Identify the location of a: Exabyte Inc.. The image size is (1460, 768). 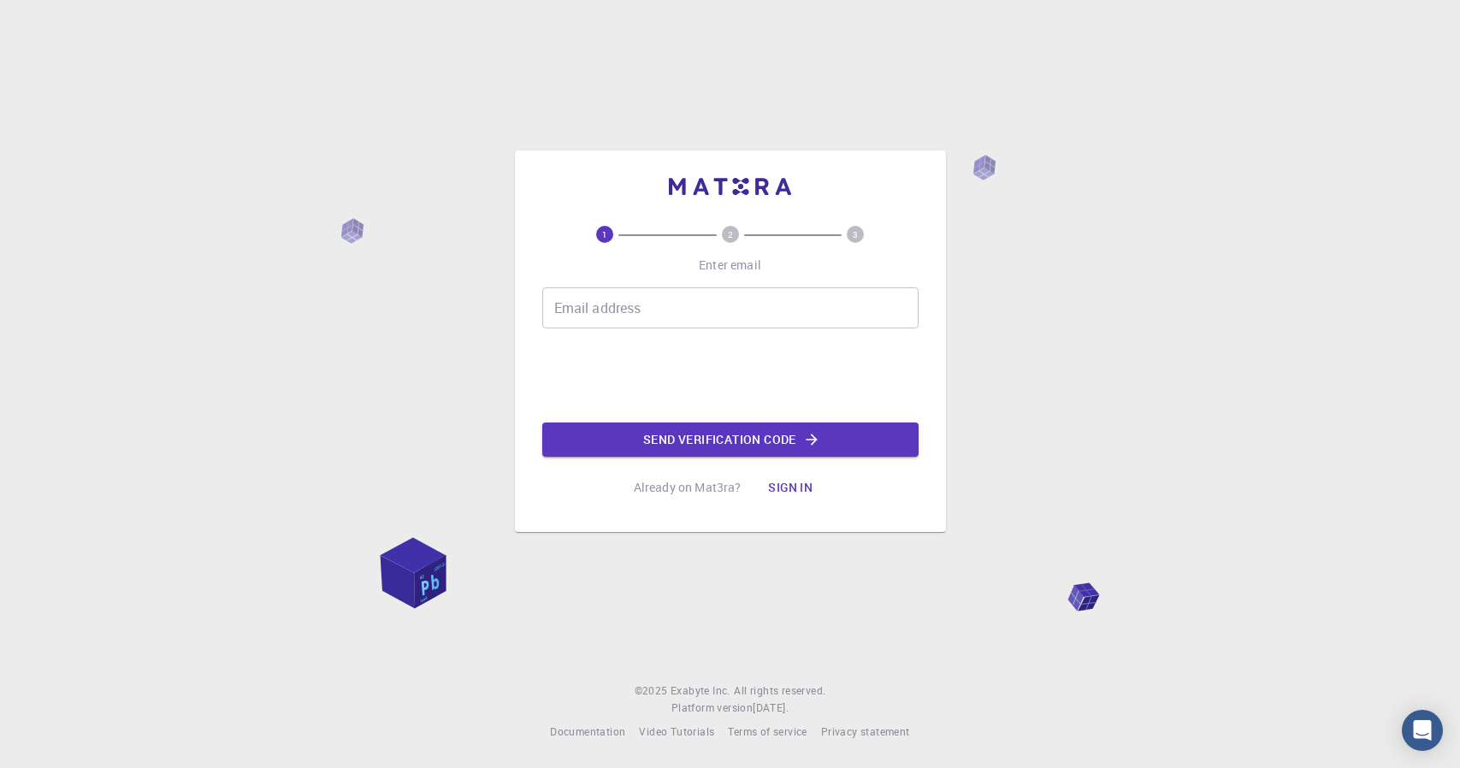
(701, 691).